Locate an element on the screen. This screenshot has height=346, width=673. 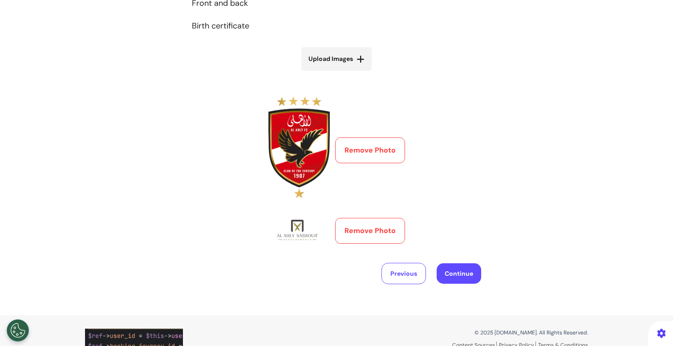
img: Preview 1 is located at coordinates (299, 147).